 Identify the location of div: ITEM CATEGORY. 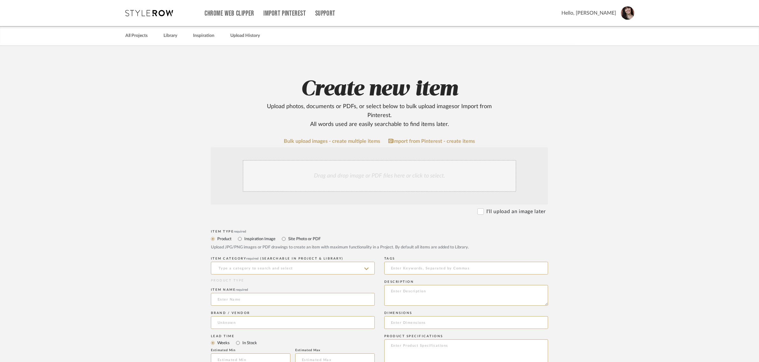
(293, 259).